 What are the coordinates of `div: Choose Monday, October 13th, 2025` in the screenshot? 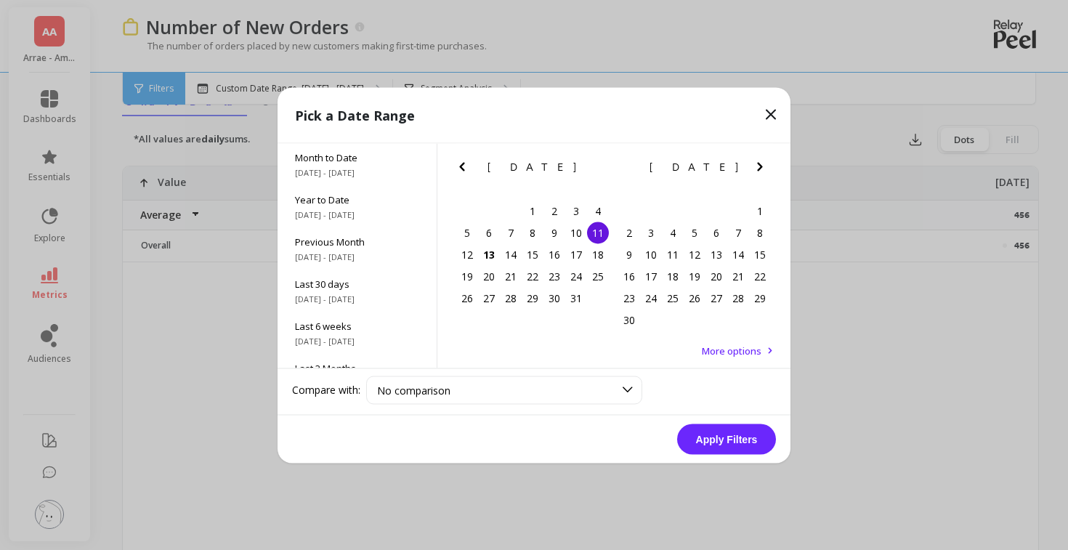 It's located at (489, 254).